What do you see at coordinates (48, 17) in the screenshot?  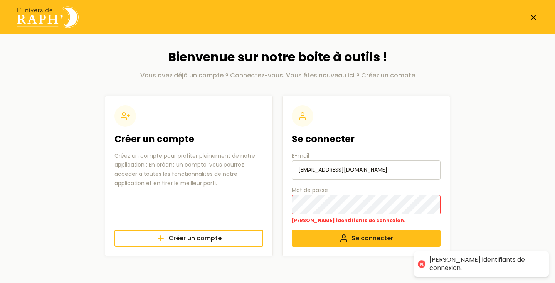 I see `img: Univers de Raph logo` at bounding box center [48, 17].